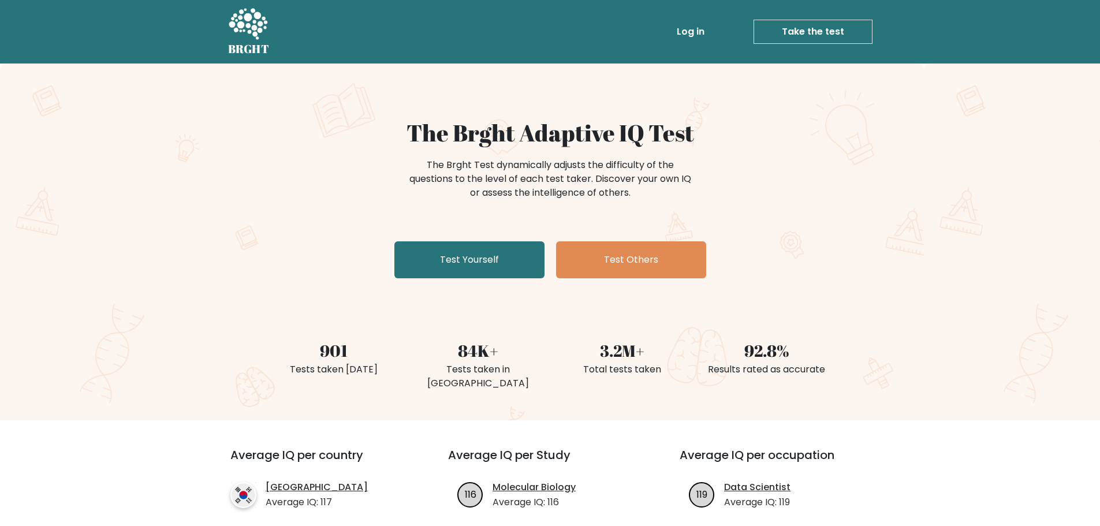 The width and height of the screenshot is (1100, 526). Describe the element at coordinates (470, 260) in the screenshot. I see `a: Test Yourself` at that location.